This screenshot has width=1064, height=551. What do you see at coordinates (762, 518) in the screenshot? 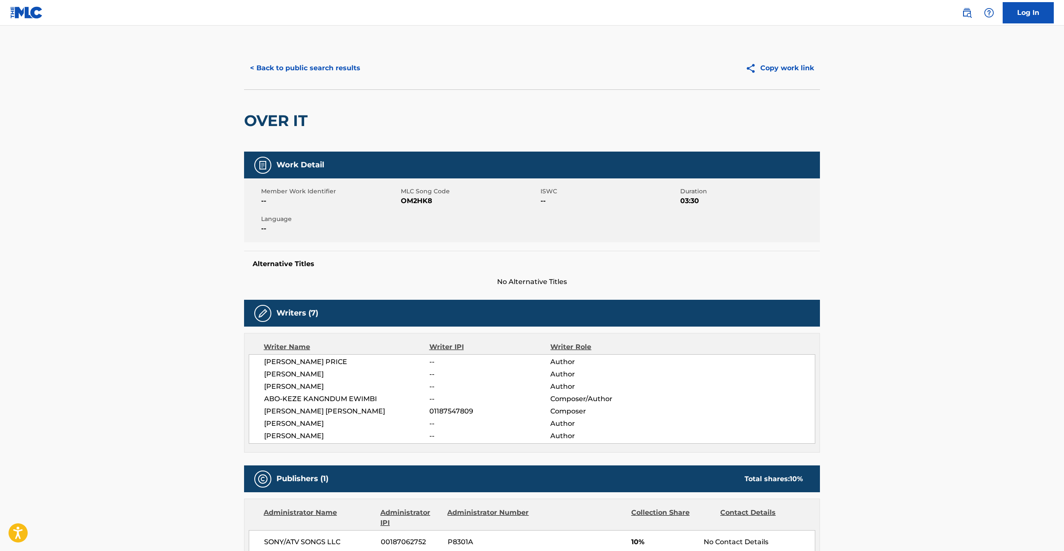
I see `div: Contact Details` at bounding box center [762, 518].